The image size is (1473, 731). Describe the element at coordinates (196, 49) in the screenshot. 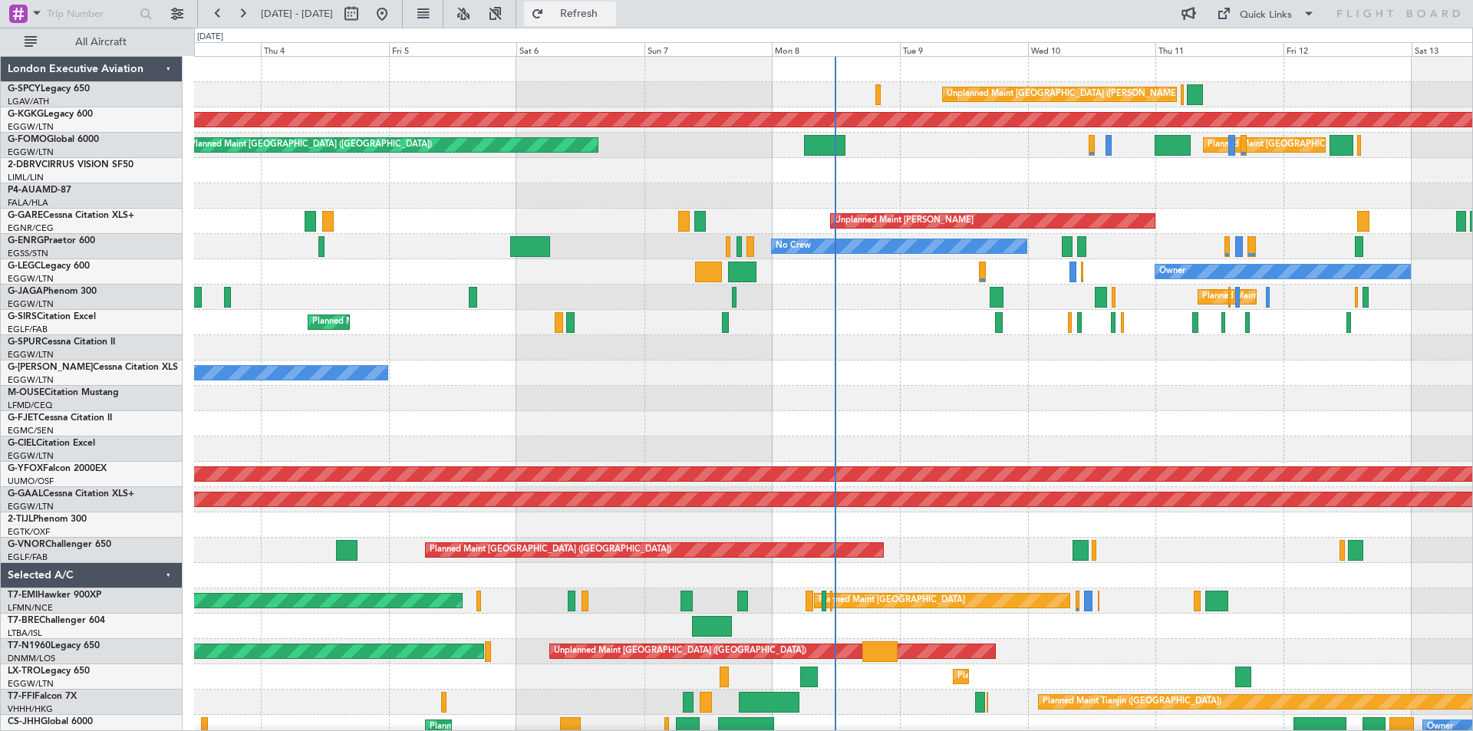

I see `div: Wed 3` at that location.